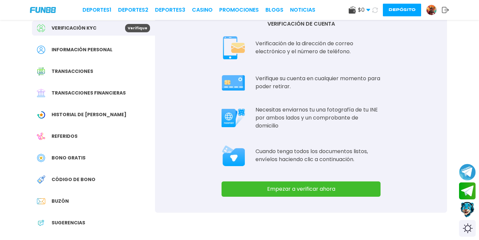  Describe the element at coordinates (433, 10) in the screenshot. I see `a: Avatar` at that location.